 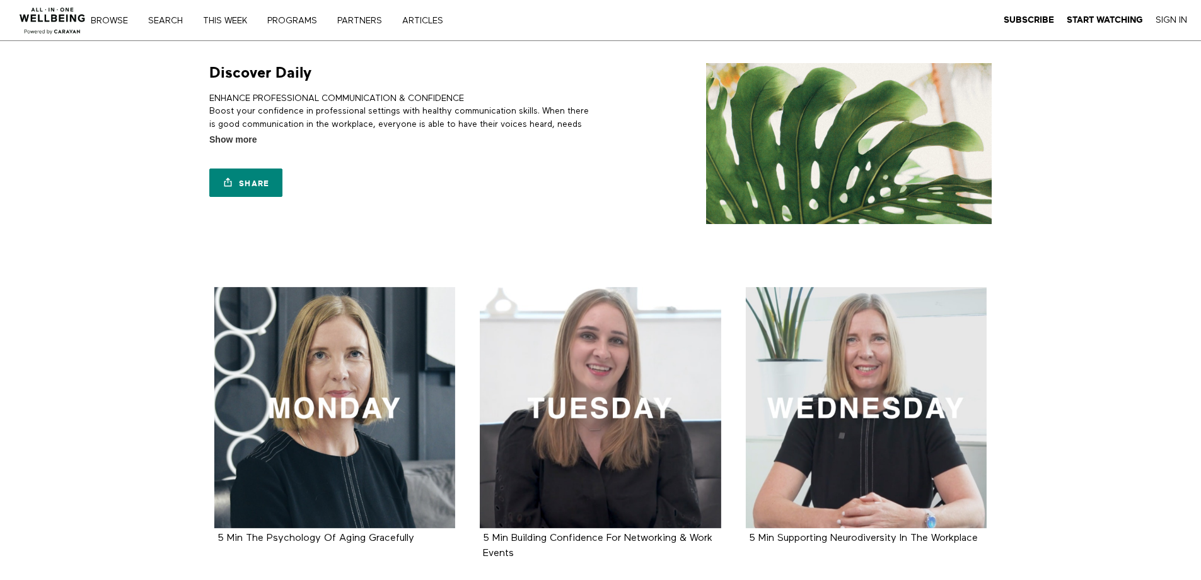 What do you see at coordinates (284, 20) in the screenshot?
I see `nav: Primary` at bounding box center [284, 20].